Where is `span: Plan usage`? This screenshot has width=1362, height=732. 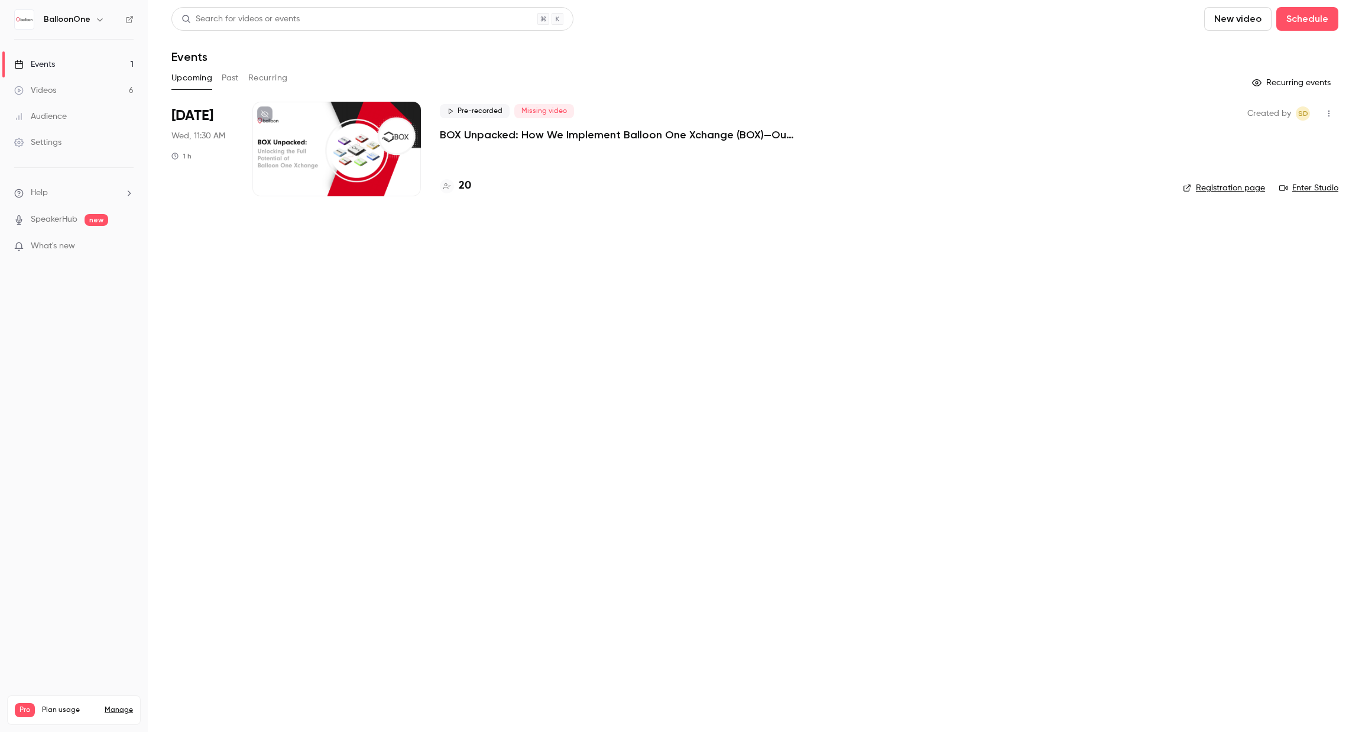
span: Plan usage is located at coordinates (70, 710).